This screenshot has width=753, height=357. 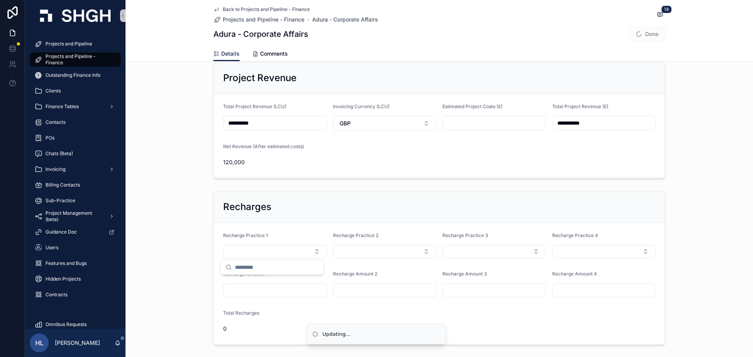 I want to click on span: Contracts, so click(x=56, y=295).